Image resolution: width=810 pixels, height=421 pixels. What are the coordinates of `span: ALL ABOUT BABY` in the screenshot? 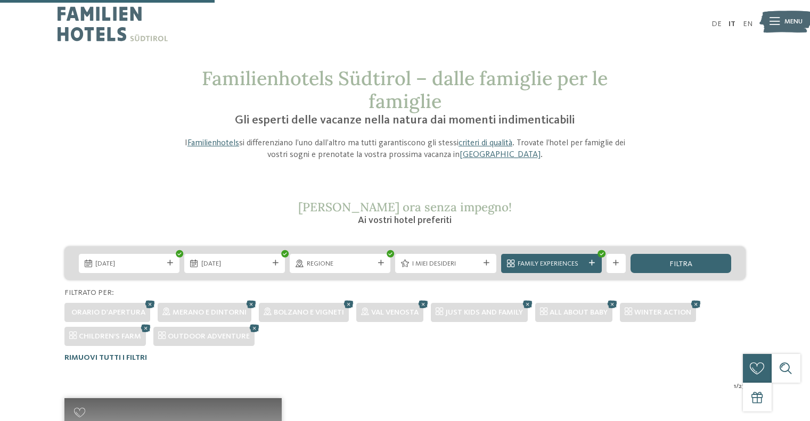 It's located at (578, 312).